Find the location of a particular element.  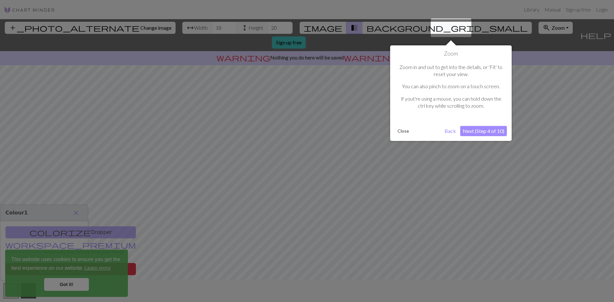

button: Back is located at coordinates (450, 131).